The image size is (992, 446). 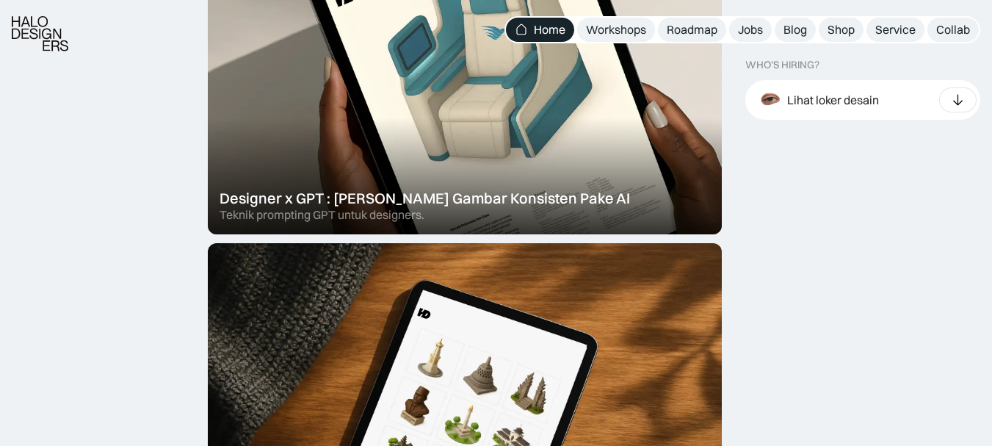 I want to click on a: Blog, so click(x=795, y=29).